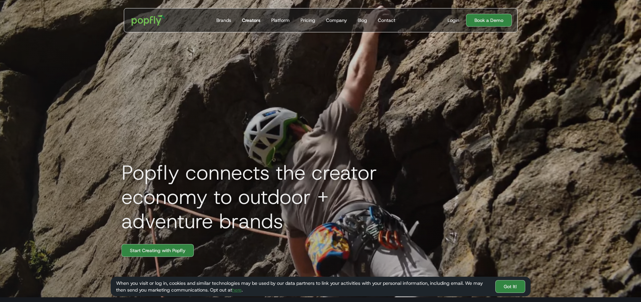 The height and width of the screenshot is (302, 641). What do you see at coordinates (489, 20) in the screenshot?
I see `a: Book a Demo` at bounding box center [489, 20].